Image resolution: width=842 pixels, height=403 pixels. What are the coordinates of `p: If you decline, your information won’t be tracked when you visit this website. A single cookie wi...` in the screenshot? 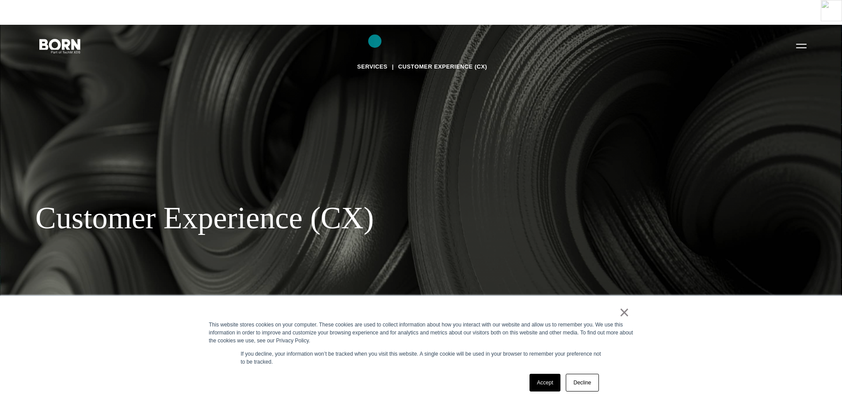 It's located at (421, 358).